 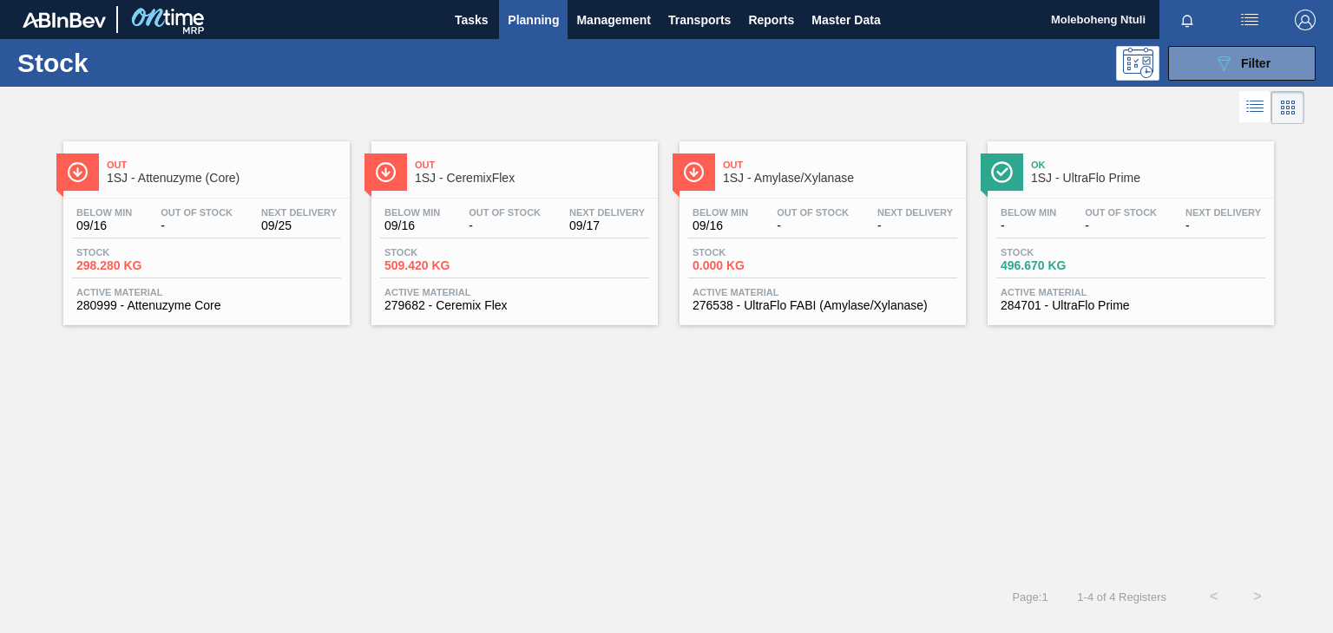 I want to click on span: 509.420 KG, so click(x=445, y=266).